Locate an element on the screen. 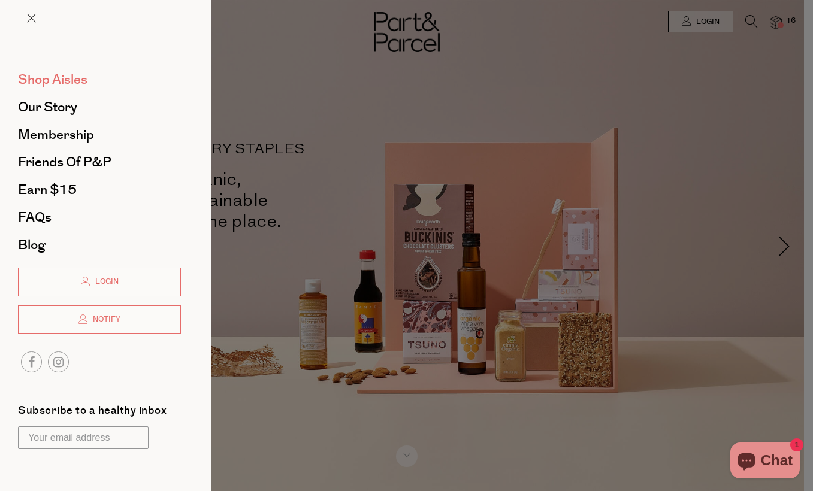 The height and width of the screenshot is (491, 813). a: Blog is located at coordinates (99, 245).